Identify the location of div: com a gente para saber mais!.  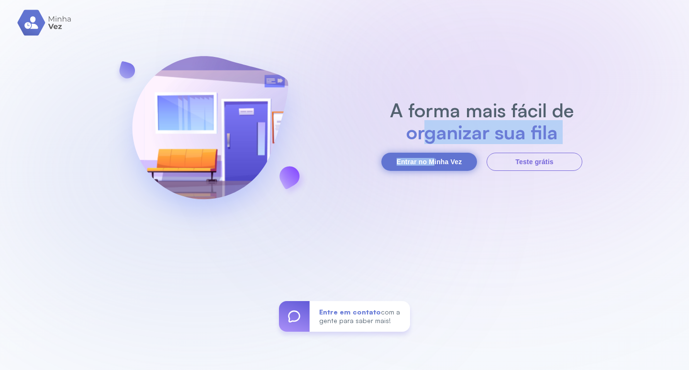
(360, 316).